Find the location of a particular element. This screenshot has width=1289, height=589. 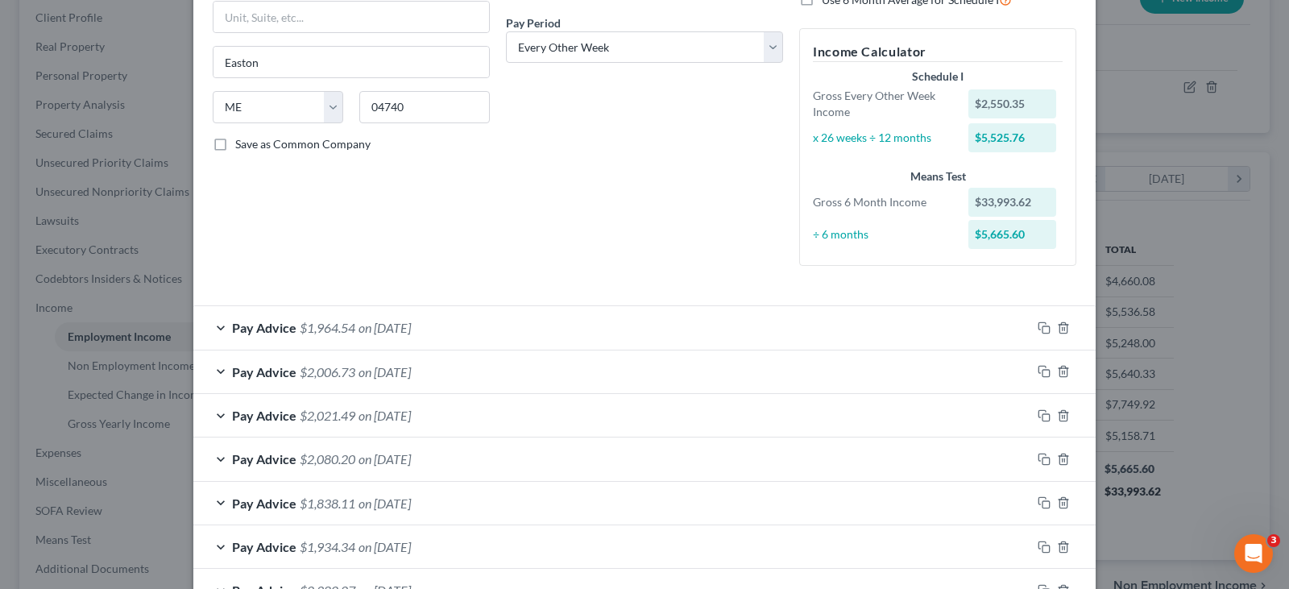

div: ÷ 6 months is located at coordinates (882, 234).